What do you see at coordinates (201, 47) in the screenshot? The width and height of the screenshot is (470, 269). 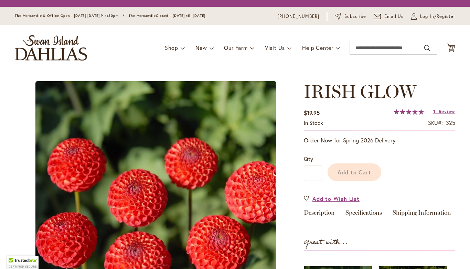 I see `span: New` at bounding box center [201, 47].